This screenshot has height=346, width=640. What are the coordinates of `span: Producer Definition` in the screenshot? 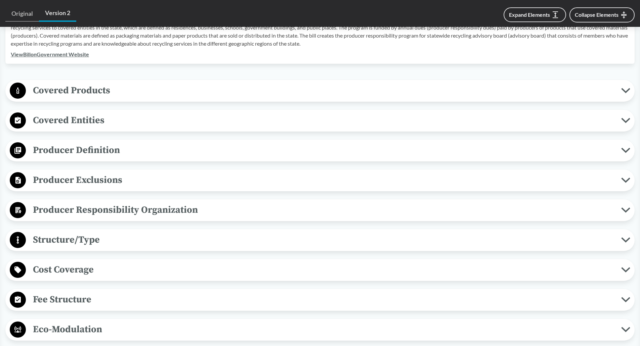 It's located at (323, 150).